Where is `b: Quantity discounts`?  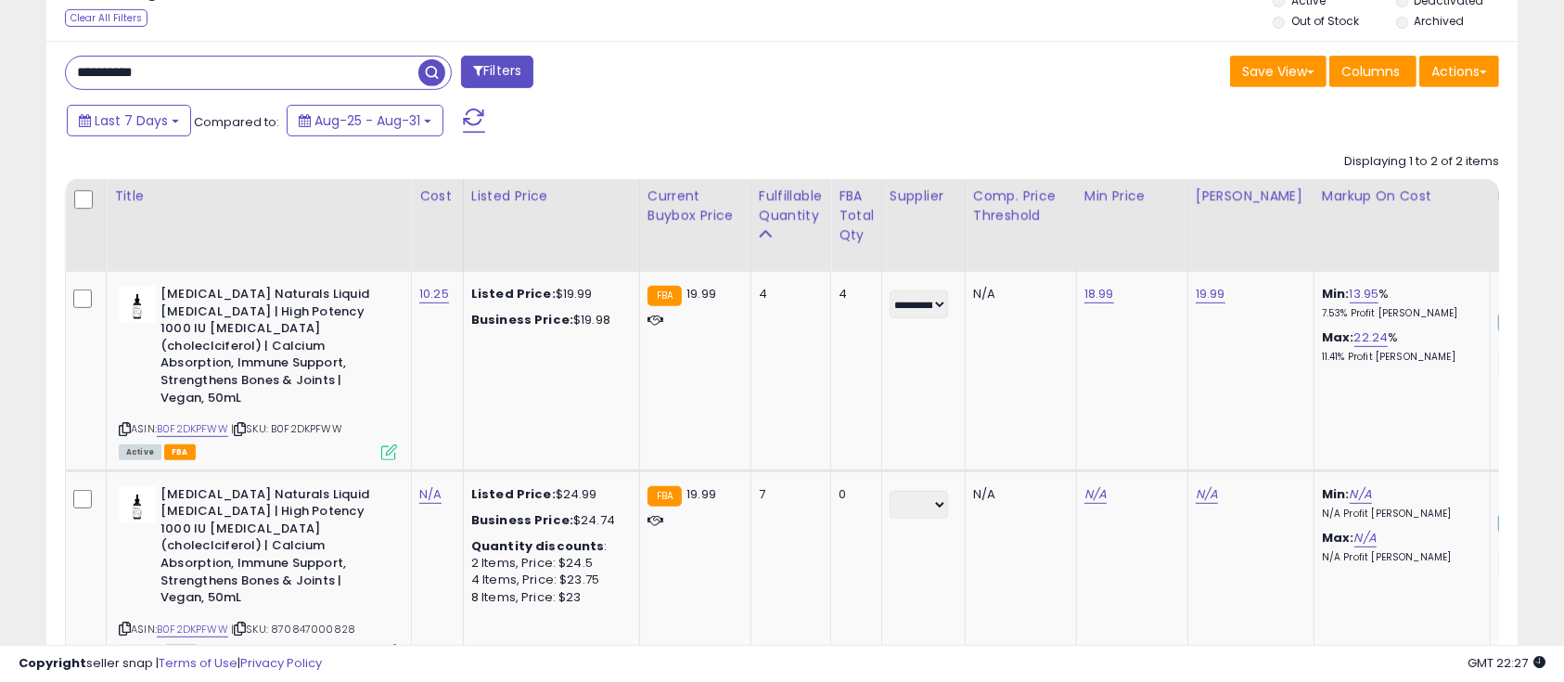
b: Quantity discounts is located at coordinates (538, 546).